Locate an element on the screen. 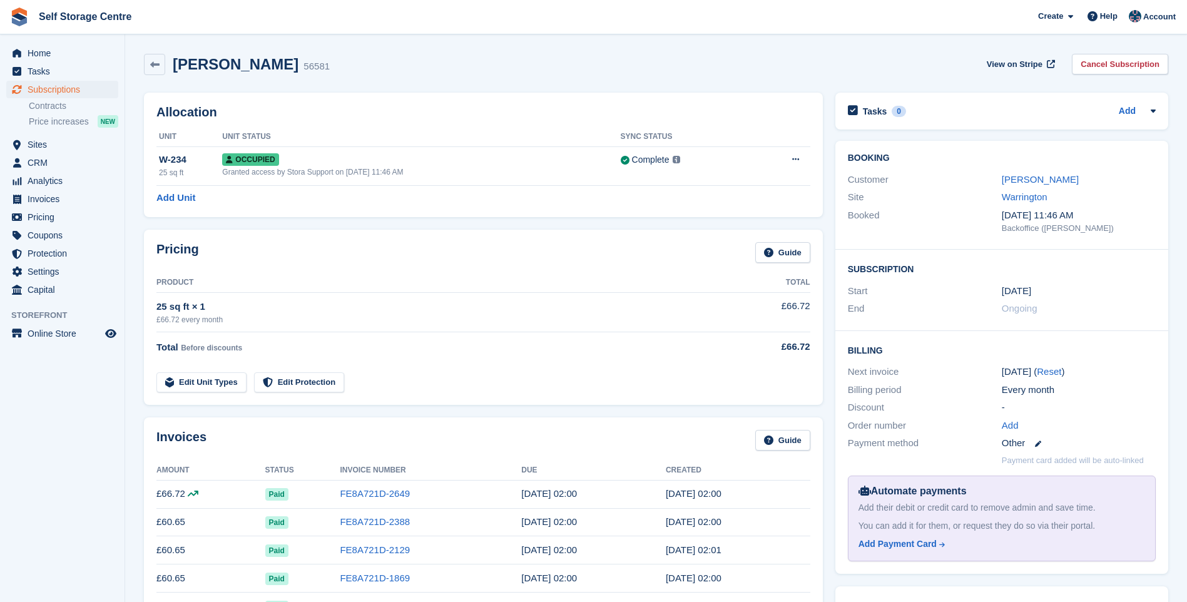  a: FE8A721D-2388 is located at coordinates (375, 521).